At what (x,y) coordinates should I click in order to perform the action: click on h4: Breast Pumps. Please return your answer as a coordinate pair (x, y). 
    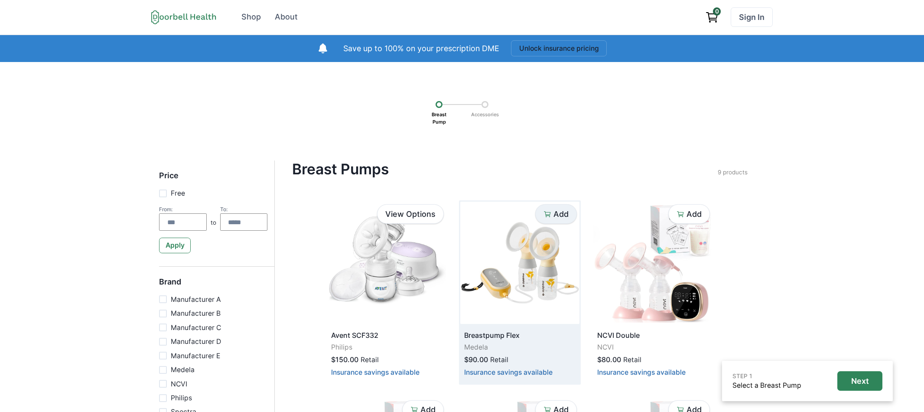
    Looking at the image, I should click on (505, 169).